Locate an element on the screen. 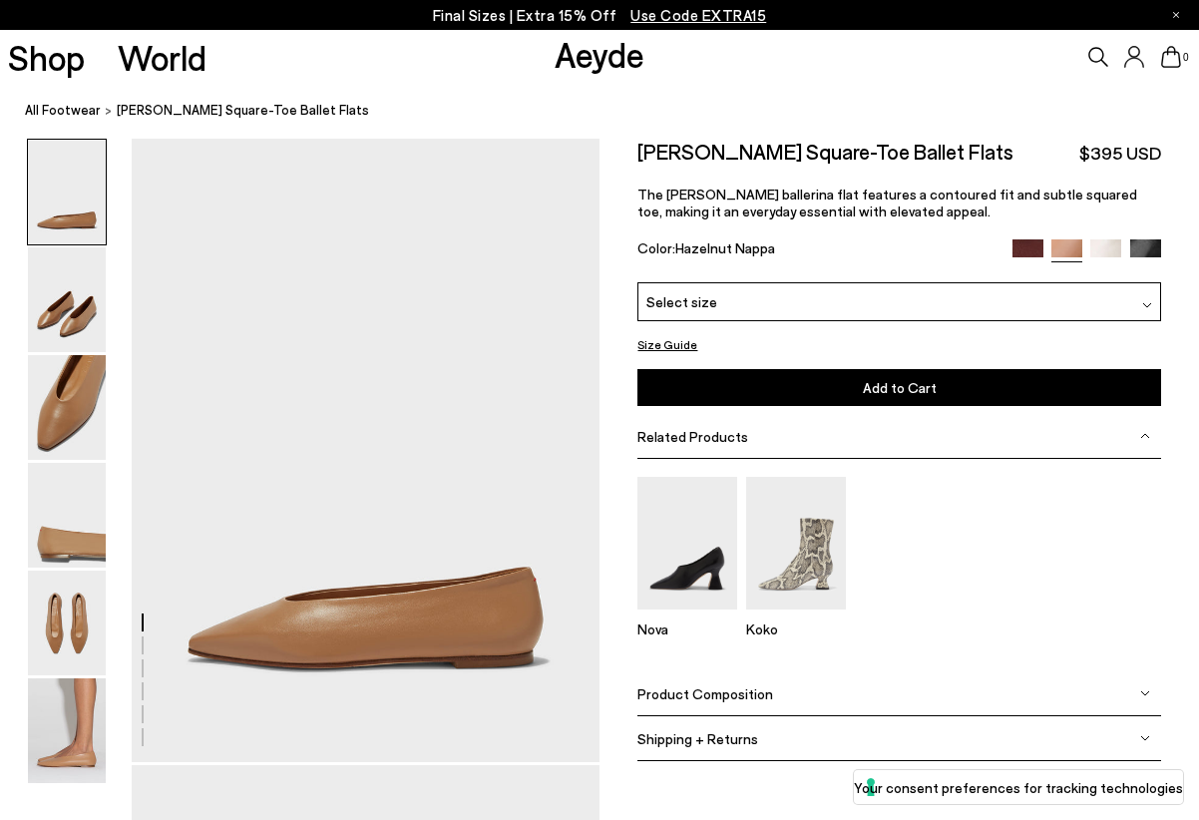  a: Aeyde is located at coordinates (600, 54).